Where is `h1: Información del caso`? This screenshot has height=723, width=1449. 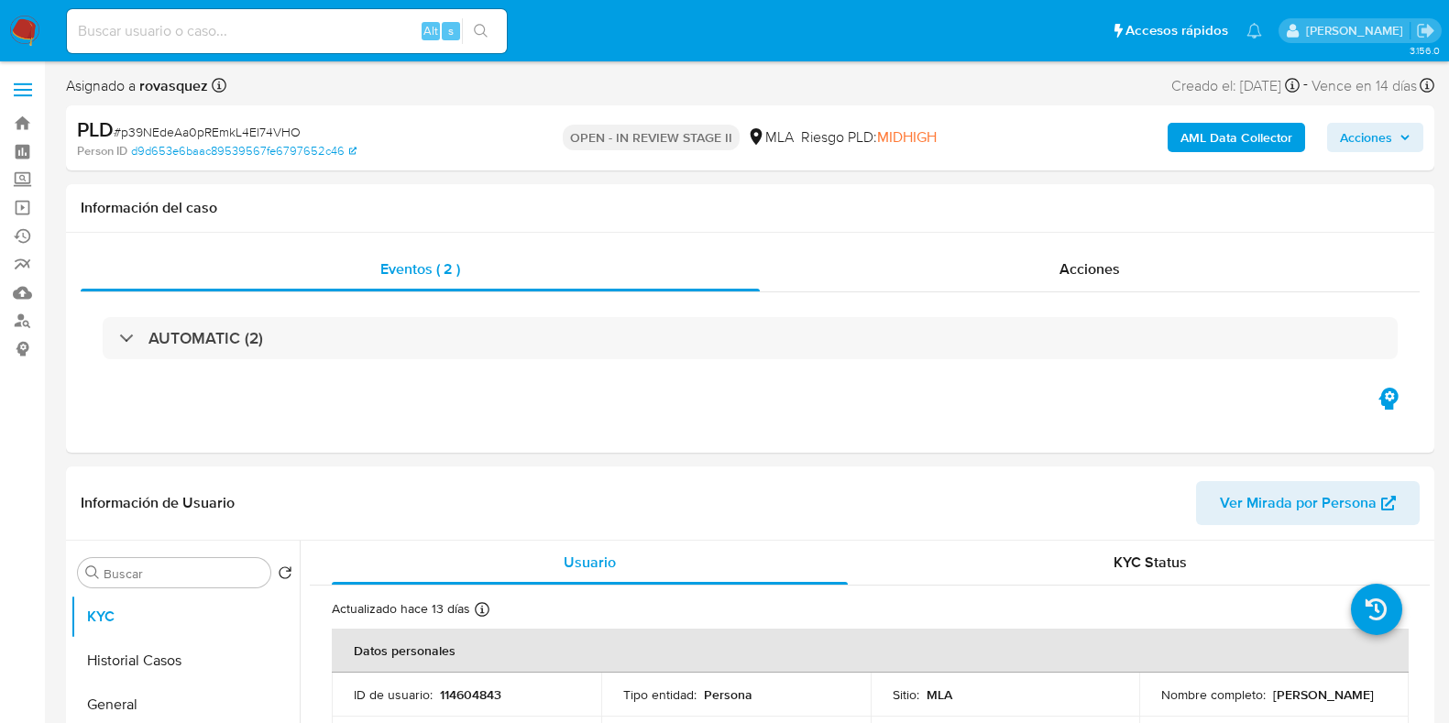 h1: Información del caso is located at coordinates (750, 208).